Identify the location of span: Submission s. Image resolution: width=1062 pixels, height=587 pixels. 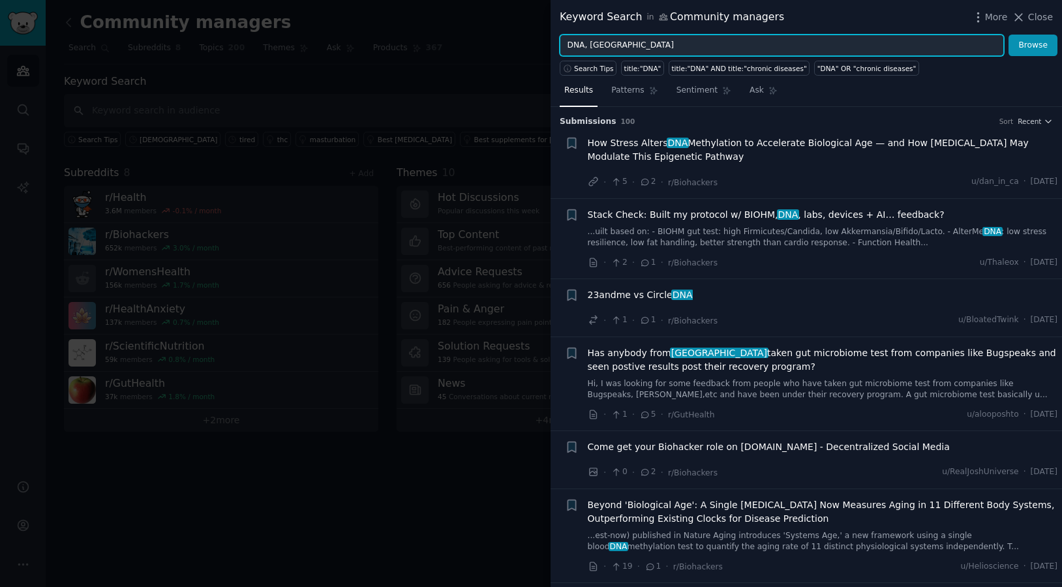
(587, 122).